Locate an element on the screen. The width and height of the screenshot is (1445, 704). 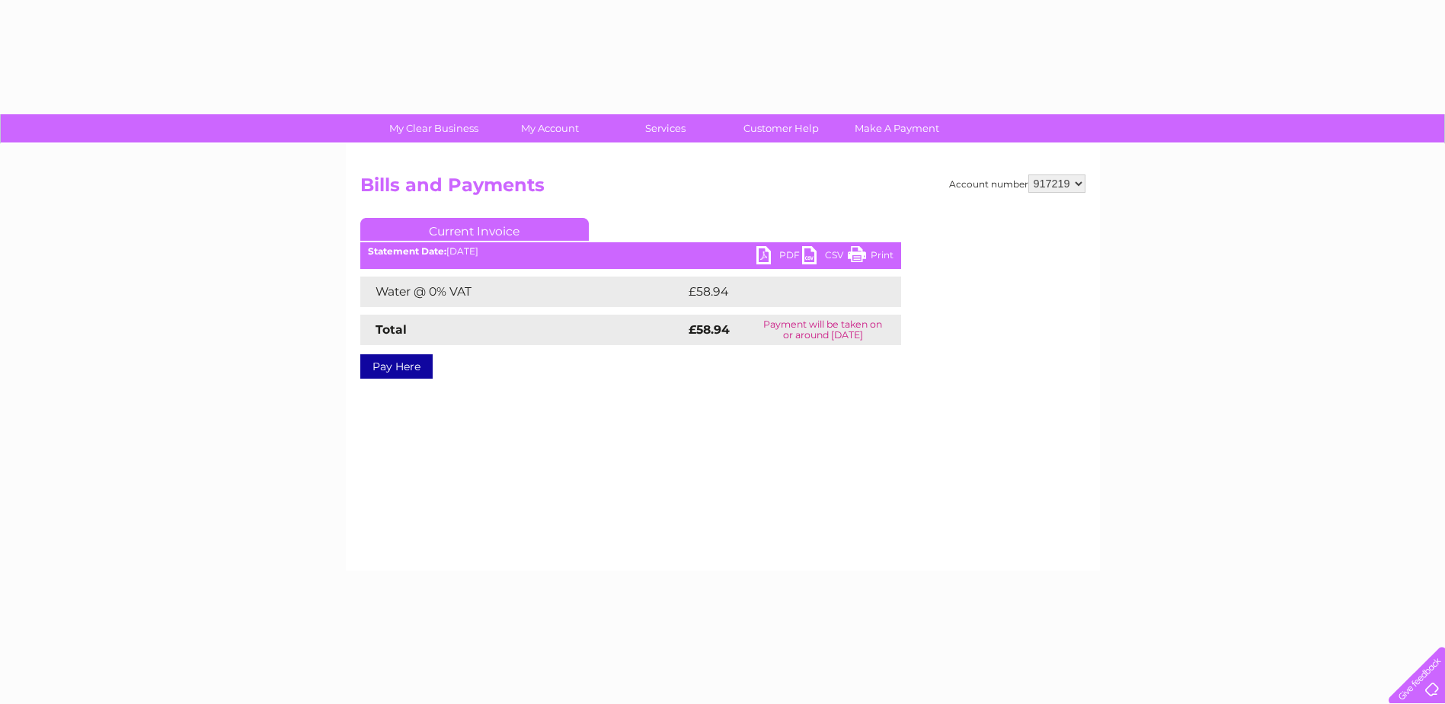
div: Account number is located at coordinates (1017, 184).